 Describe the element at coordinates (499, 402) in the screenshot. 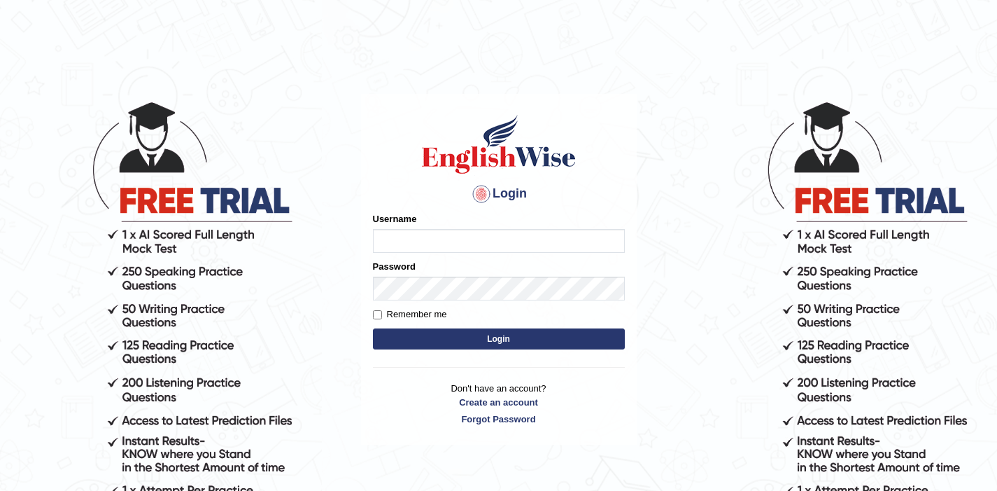

I see `a: Create an account` at that location.